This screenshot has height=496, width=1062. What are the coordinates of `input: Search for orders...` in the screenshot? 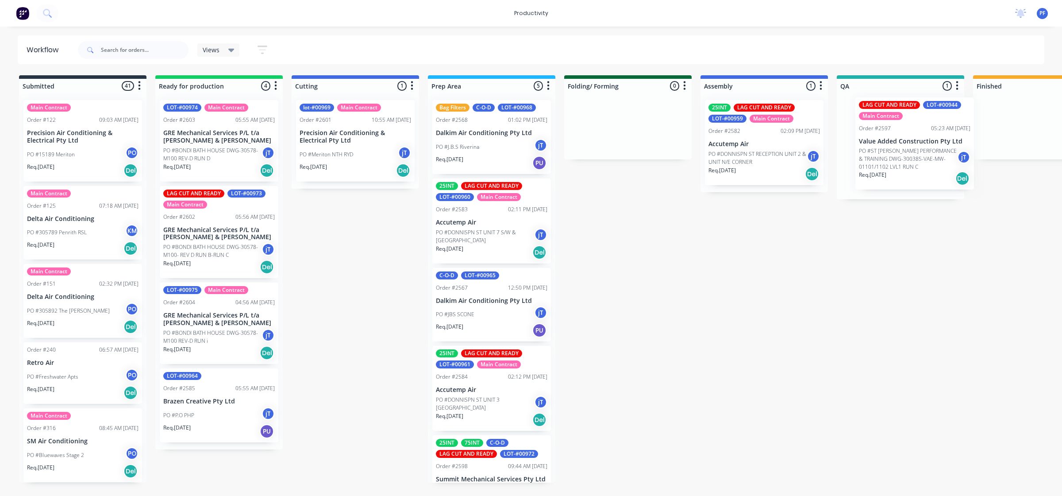 It's located at (145, 50).